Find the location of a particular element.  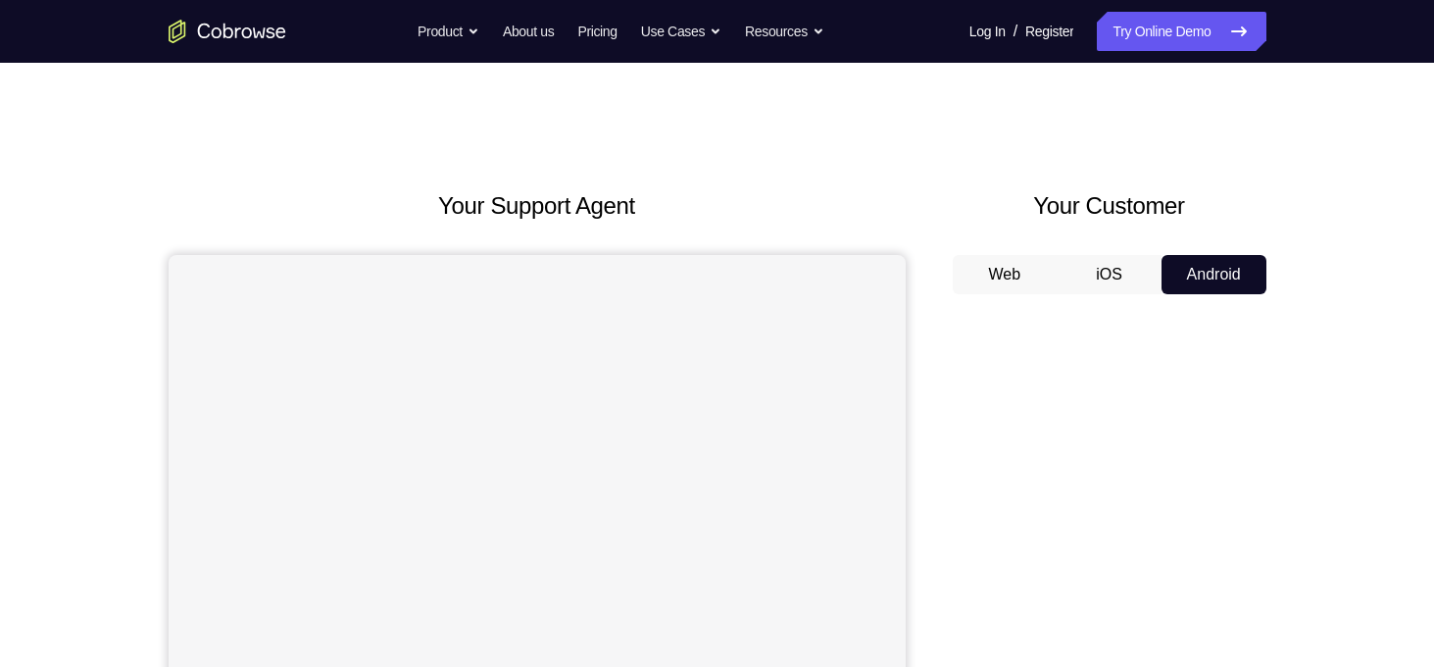

a: Go to the home page is located at coordinates (227, 31).